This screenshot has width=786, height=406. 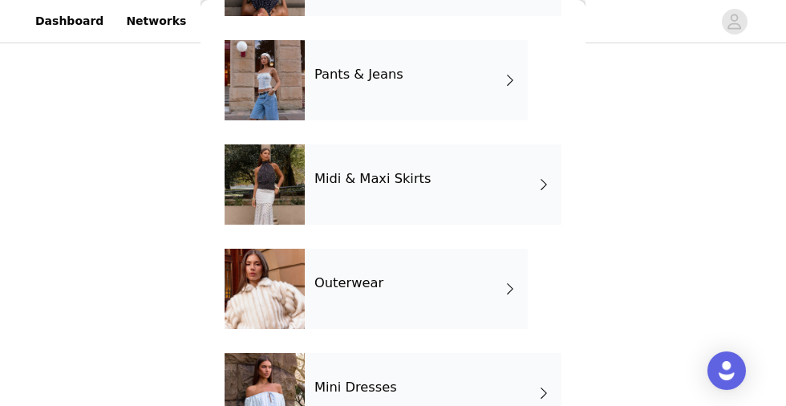 What do you see at coordinates (359, 75) in the screenshot?
I see `h4: Pants & Jeans` at bounding box center [359, 75].